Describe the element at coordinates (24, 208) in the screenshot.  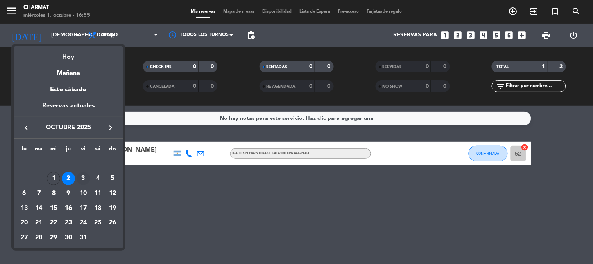
I see `td: 13 de octubre de 2025` at that location.